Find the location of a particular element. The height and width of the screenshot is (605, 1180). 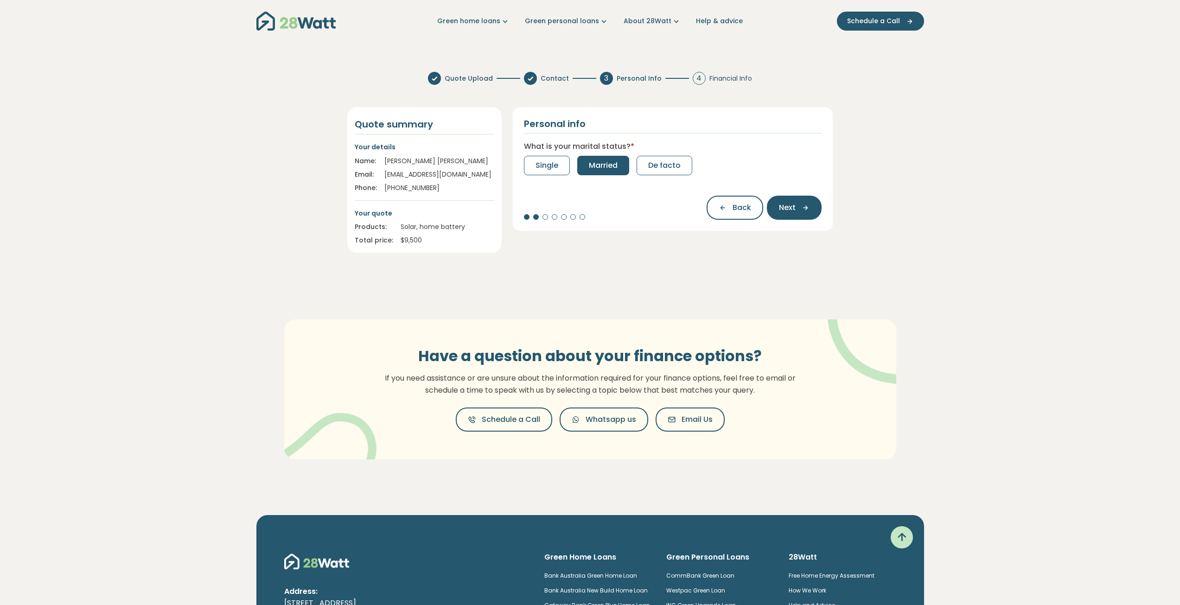

a: How We Work is located at coordinates (807, 590).